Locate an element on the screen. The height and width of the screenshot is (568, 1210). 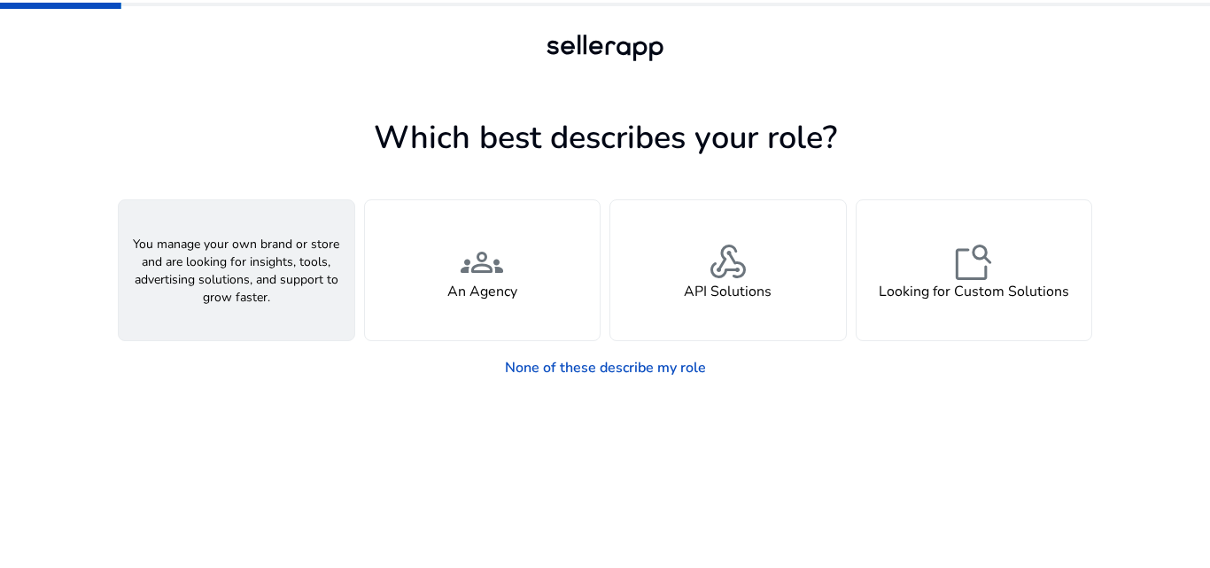
a: None of these describe my role is located at coordinates (605, 368).